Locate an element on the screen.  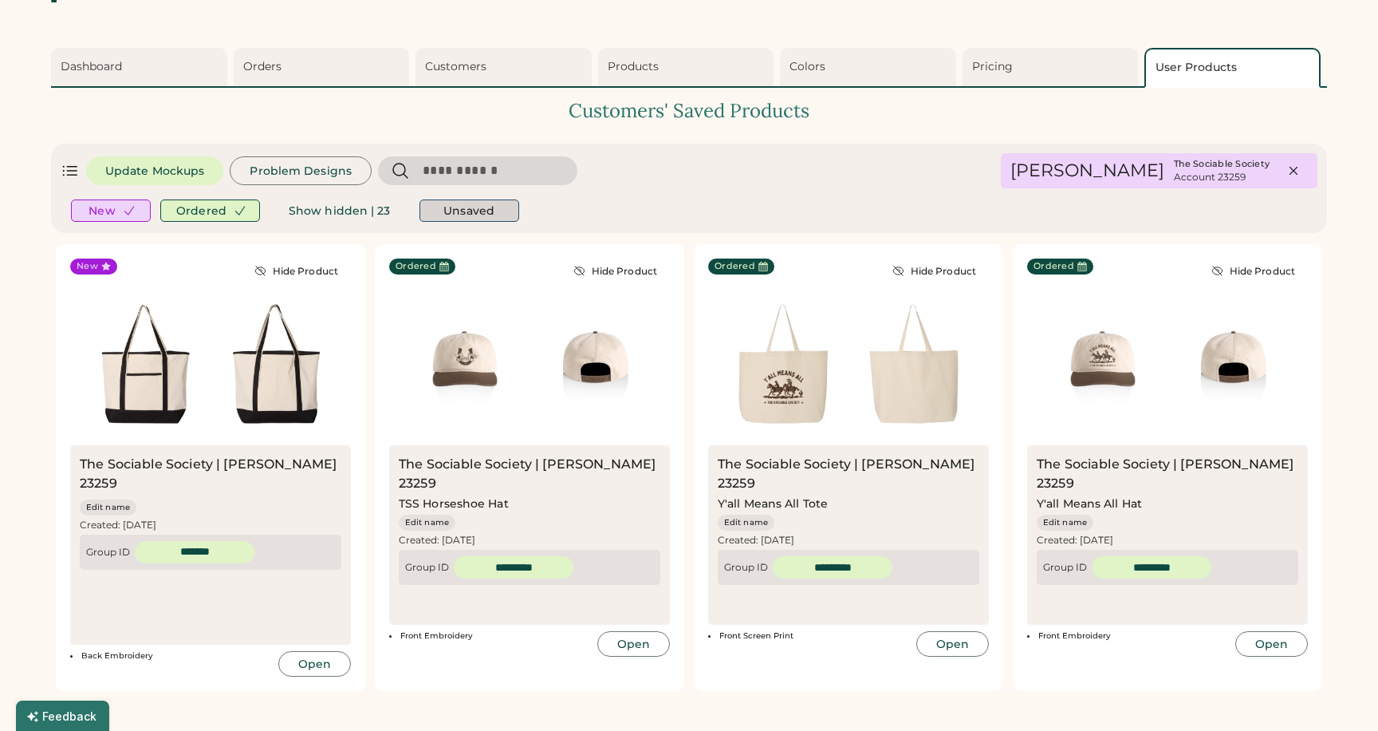
div: TSS Horseshoe Hat is located at coordinates (454, 504).